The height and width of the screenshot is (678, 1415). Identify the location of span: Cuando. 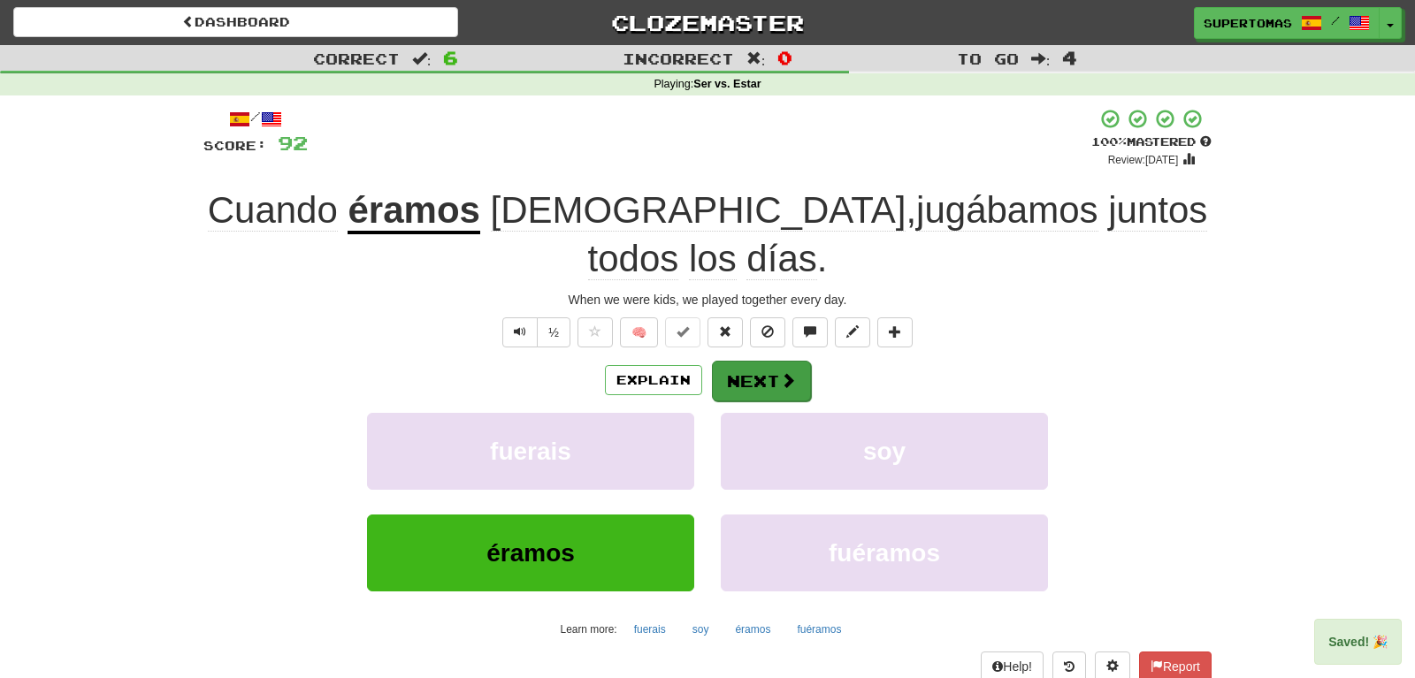
(272, 210).